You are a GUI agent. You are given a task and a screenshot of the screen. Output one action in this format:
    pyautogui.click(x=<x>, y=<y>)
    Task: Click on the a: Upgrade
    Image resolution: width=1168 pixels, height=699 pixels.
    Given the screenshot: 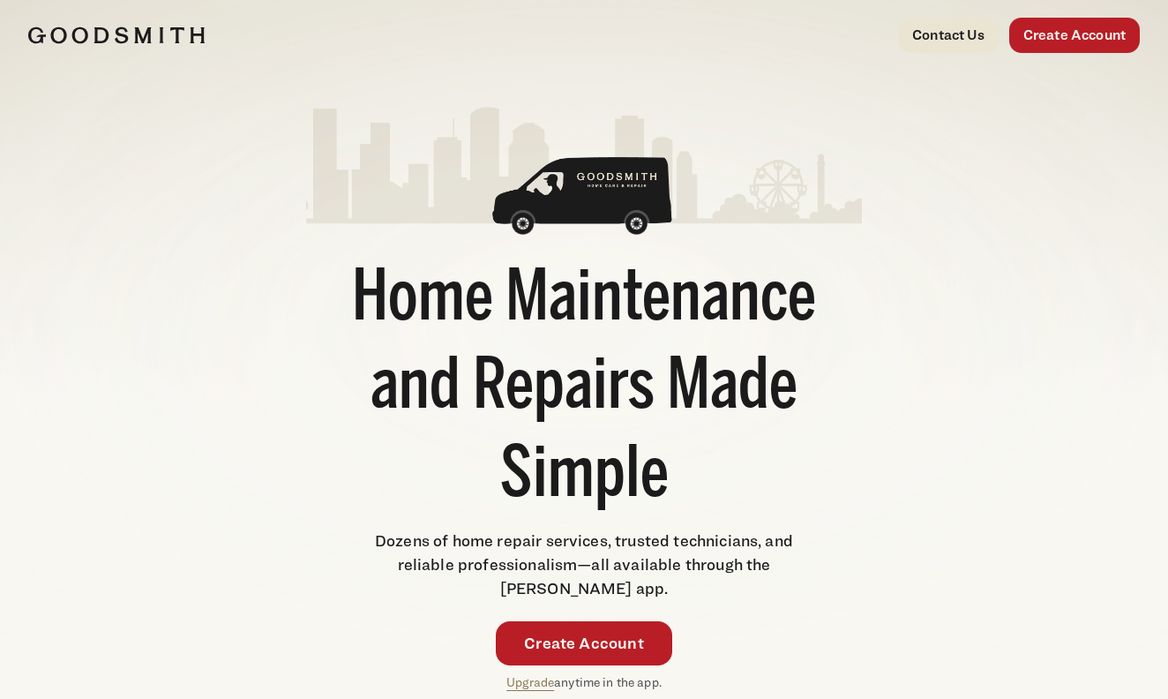 What is the action you would take?
    pyautogui.click(x=530, y=681)
    